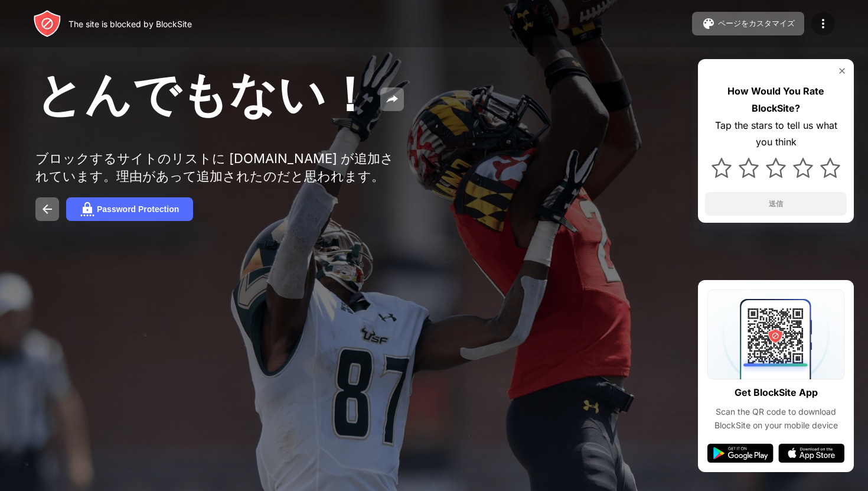 Image resolution: width=868 pixels, height=491 pixels. I want to click on div: Tap the stars to tell us what you think, so click(776, 134).